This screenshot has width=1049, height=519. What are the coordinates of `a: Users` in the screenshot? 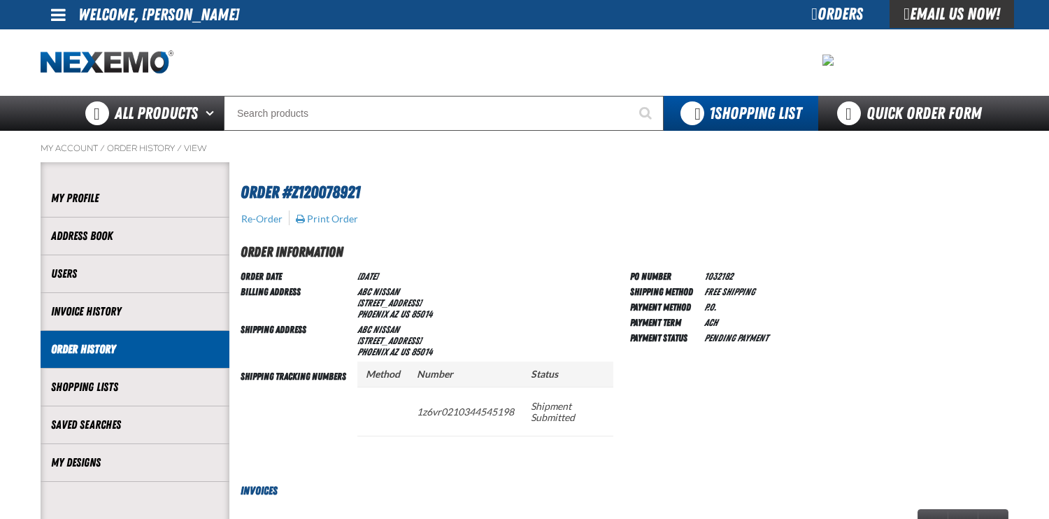 It's located at (135, 273).